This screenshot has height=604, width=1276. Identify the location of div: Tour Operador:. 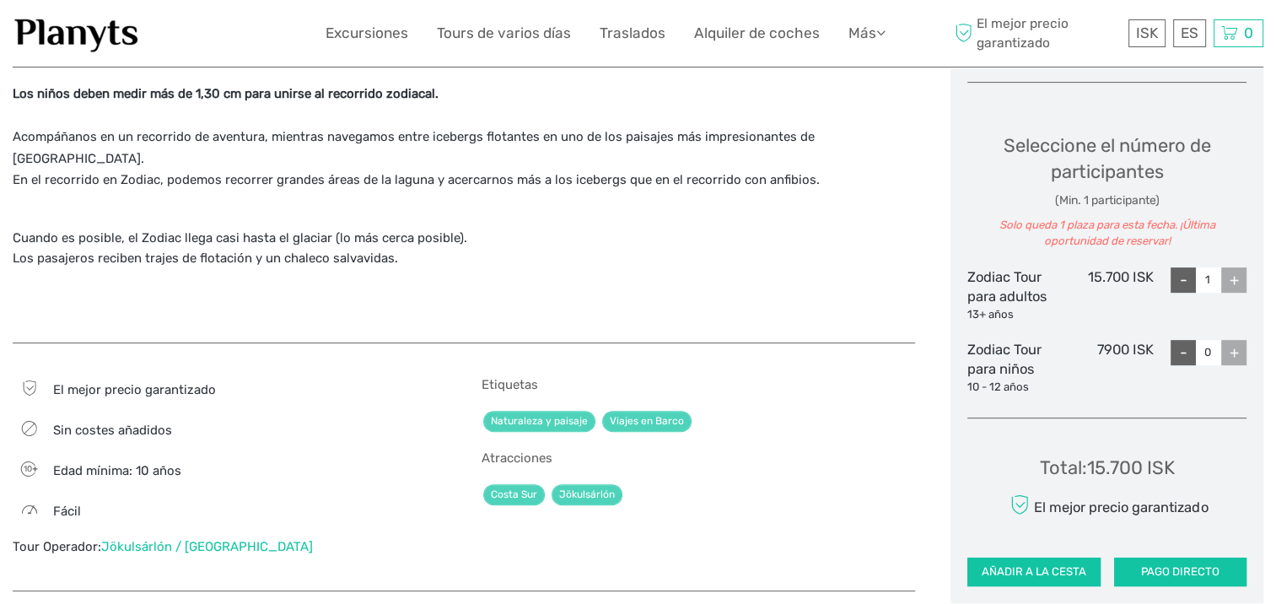
(229, 546).